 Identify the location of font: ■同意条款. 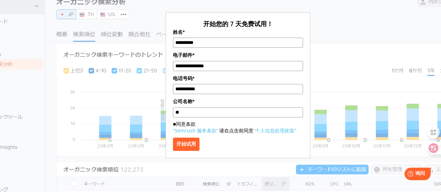
(184, 124).